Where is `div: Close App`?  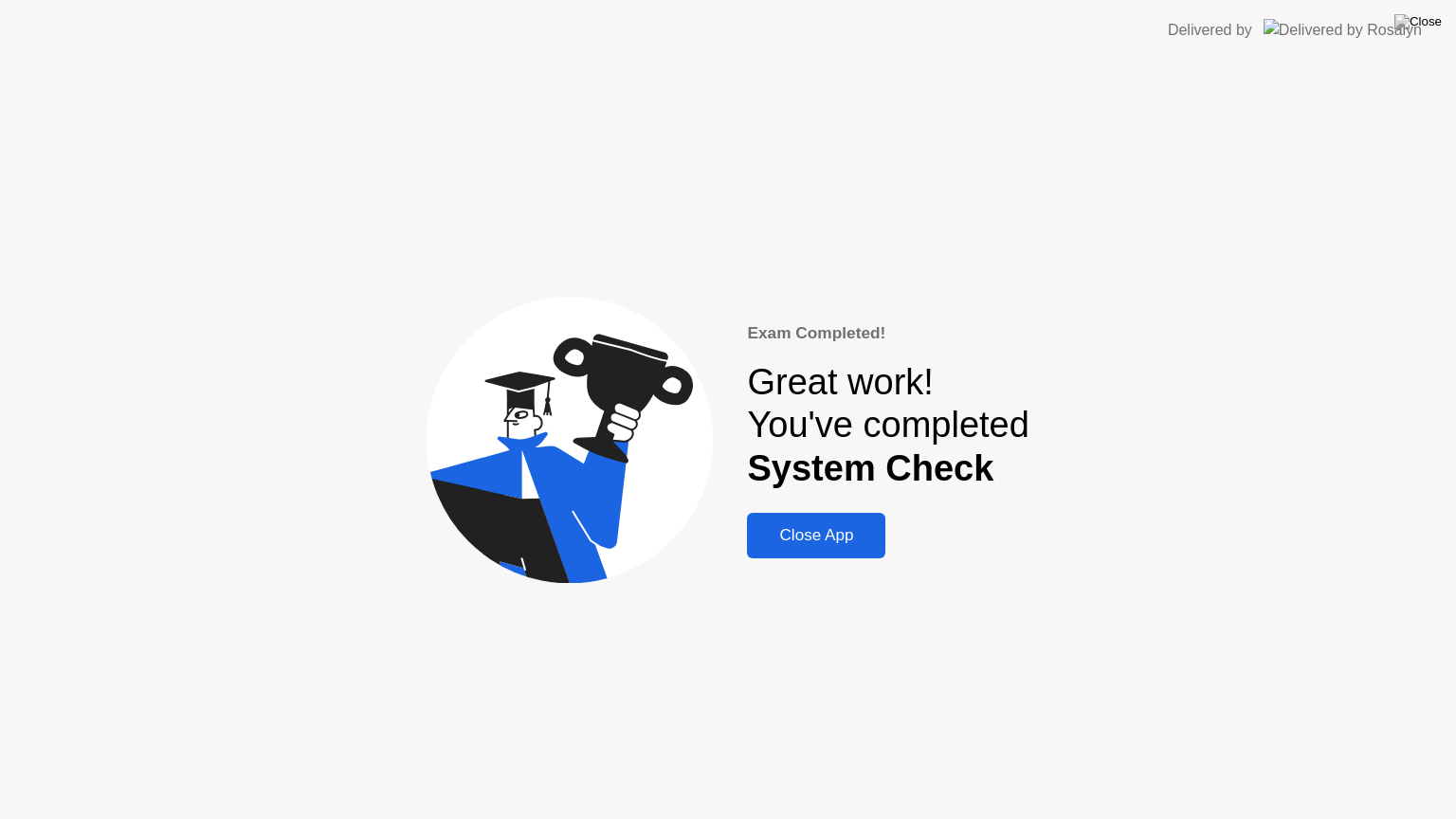 div: Close App is located at coordinates (817, 536).